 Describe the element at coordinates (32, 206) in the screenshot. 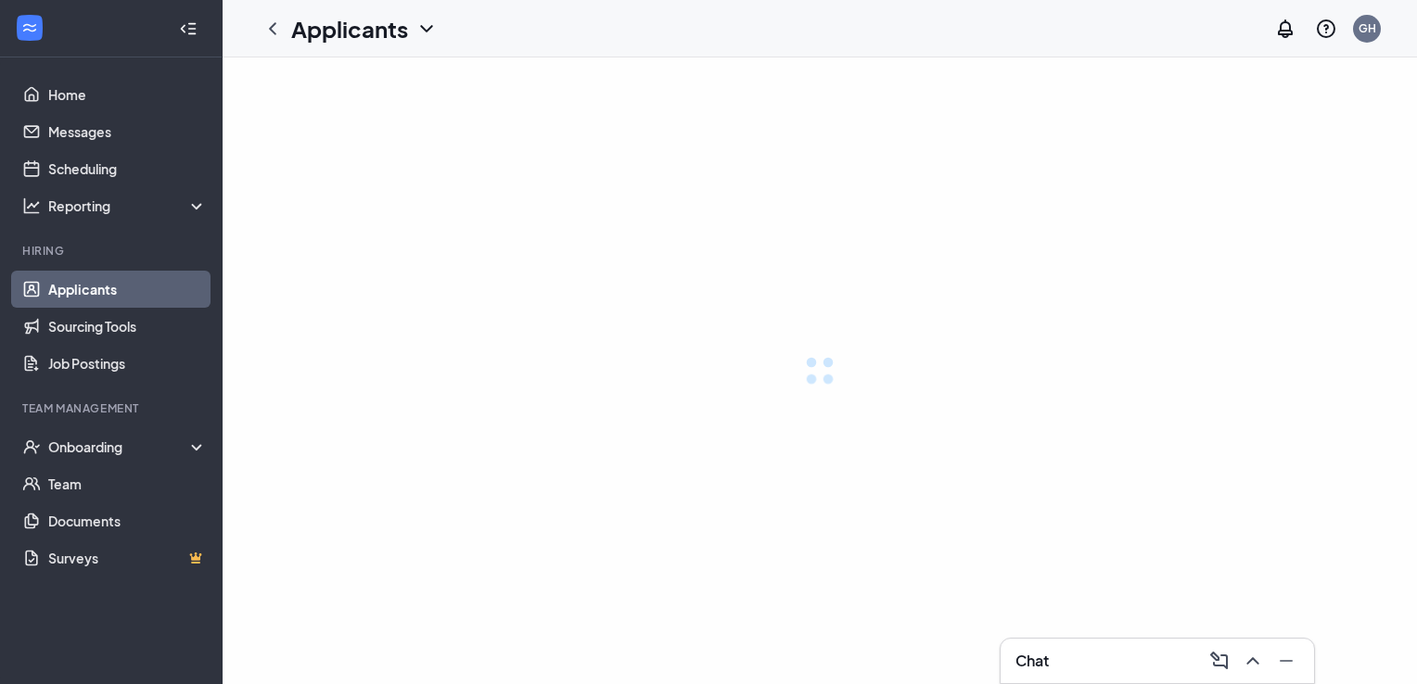

I see `svg: Analysis` at that location.